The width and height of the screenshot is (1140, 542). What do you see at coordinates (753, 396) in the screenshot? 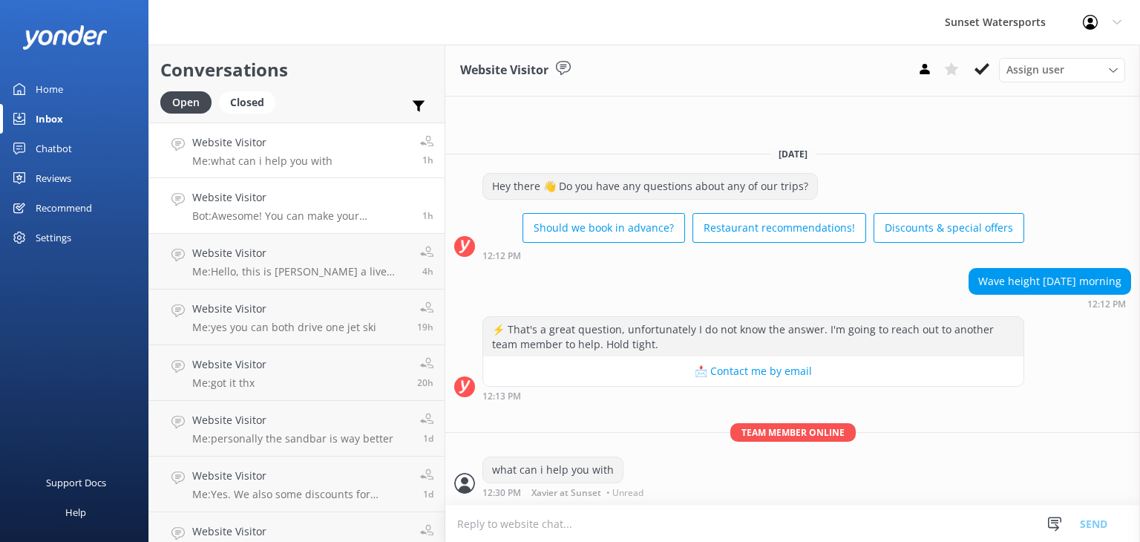
I see `div: Aug 30 2025 11:13am (UTC -05:00) America/Cancun` at bounding box center [753, 396].